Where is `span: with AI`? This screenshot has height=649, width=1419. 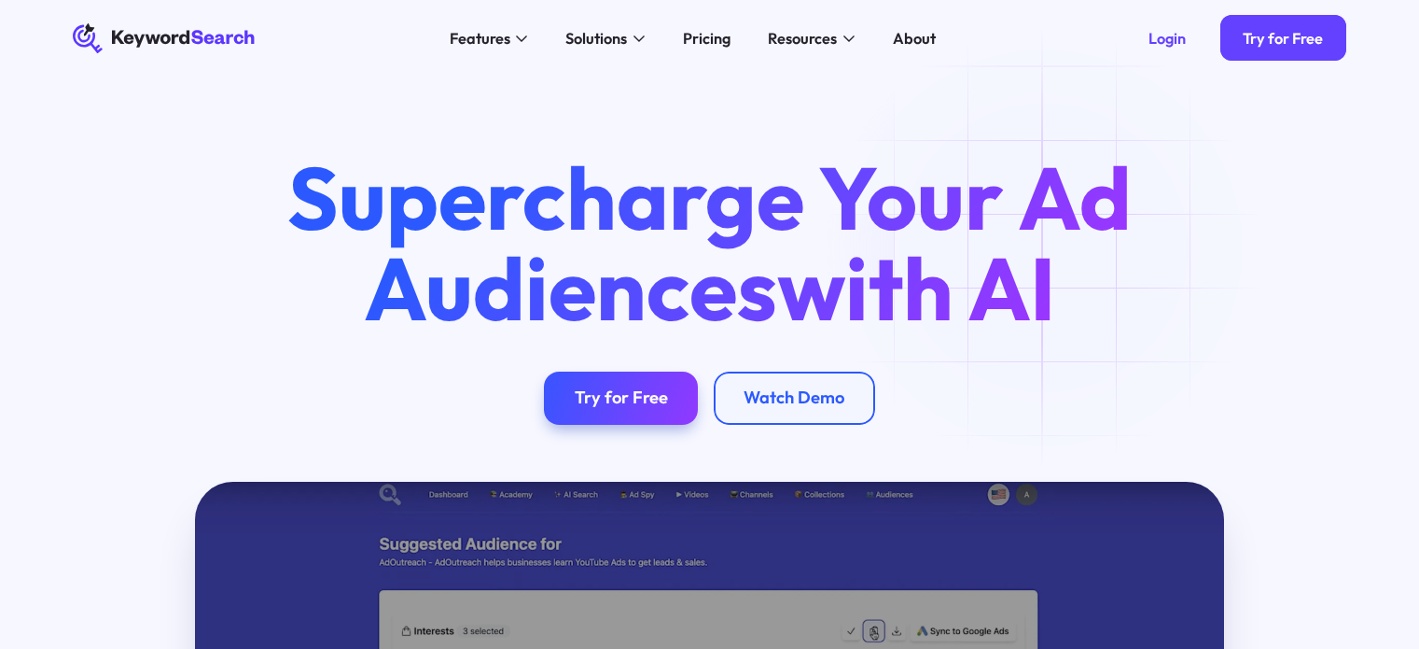
span: with AI is located at coordinates (916, 287).